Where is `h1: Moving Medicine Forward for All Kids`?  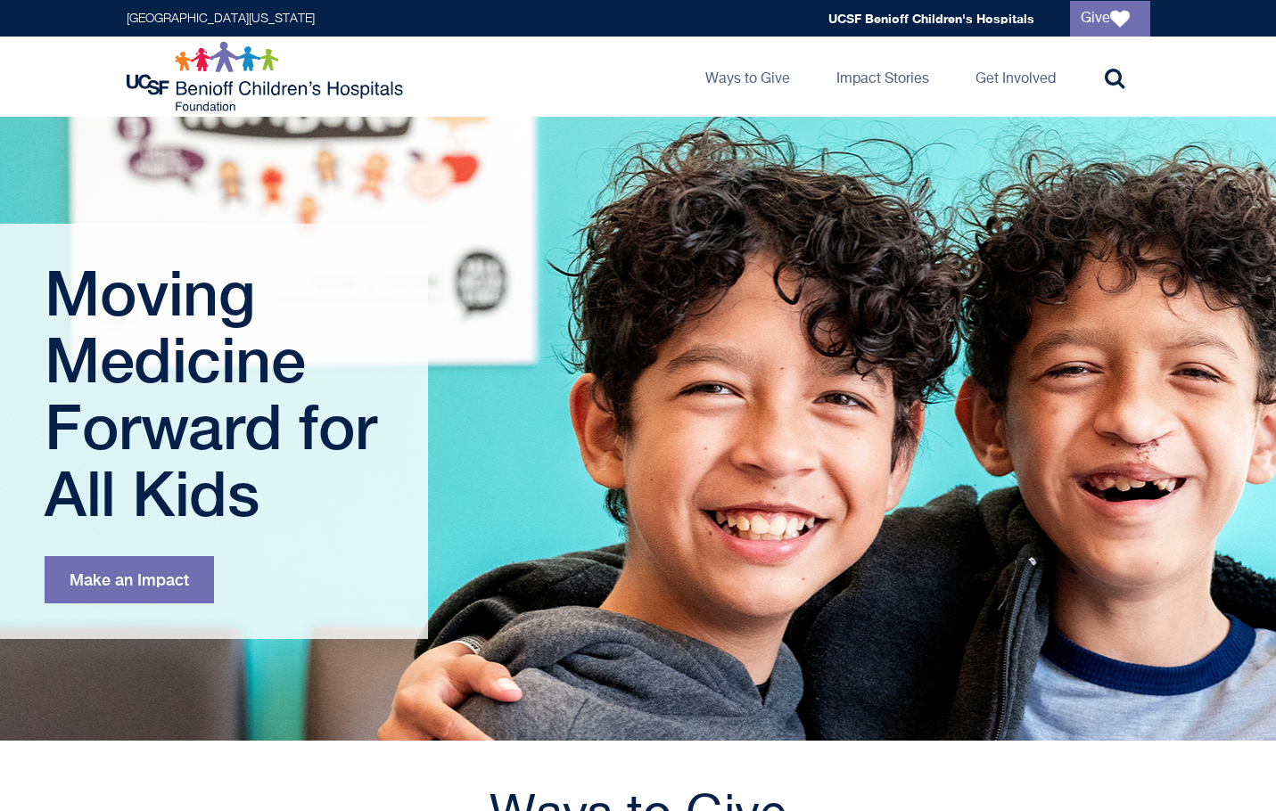 h1: Moving Medicine Forward for All Kids is located at coordinates (216, 393).